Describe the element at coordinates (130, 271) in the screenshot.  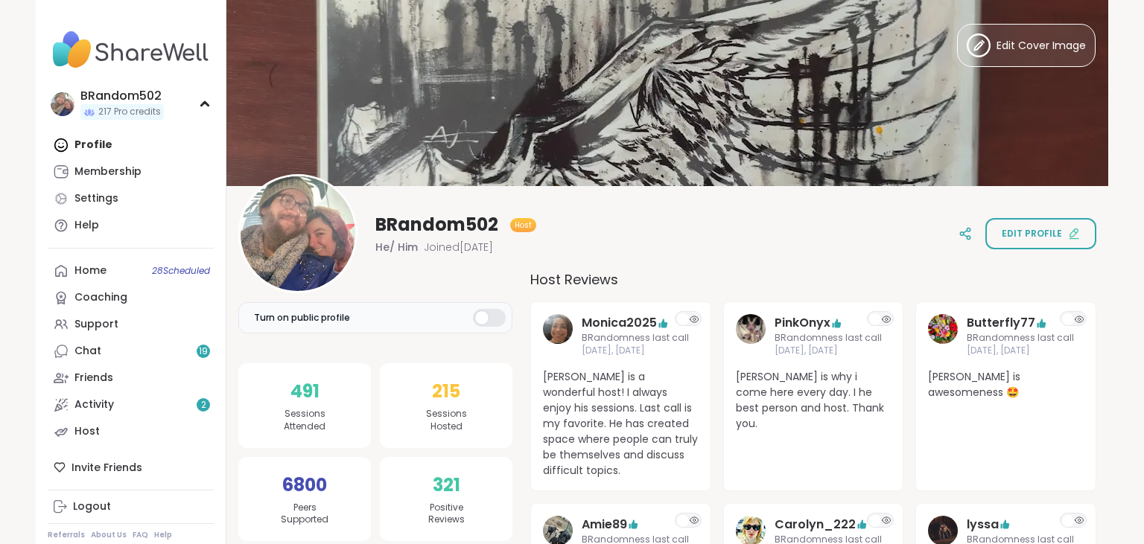
I see `a: Home28Scheduled` at that location.